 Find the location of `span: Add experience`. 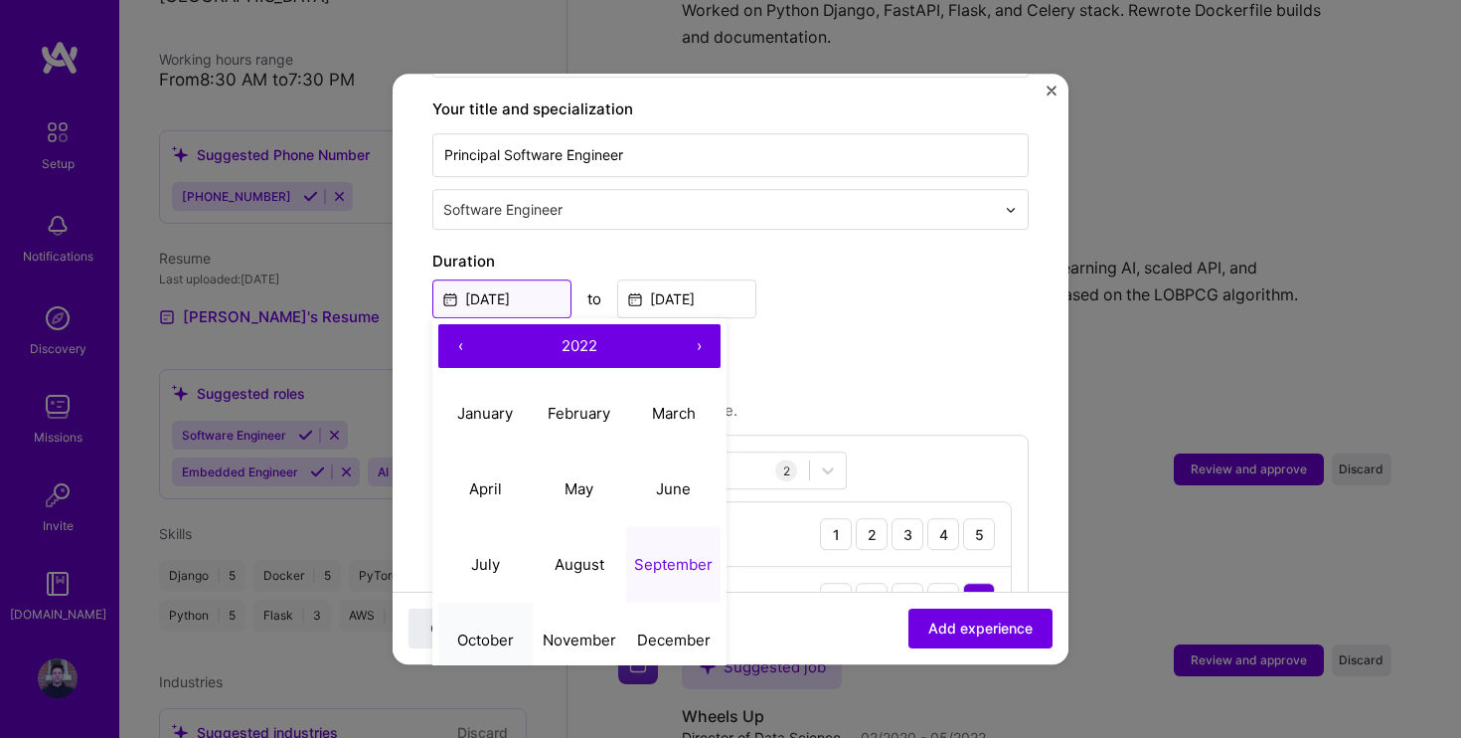

span: Add experience is located at coordinates (980, 628).